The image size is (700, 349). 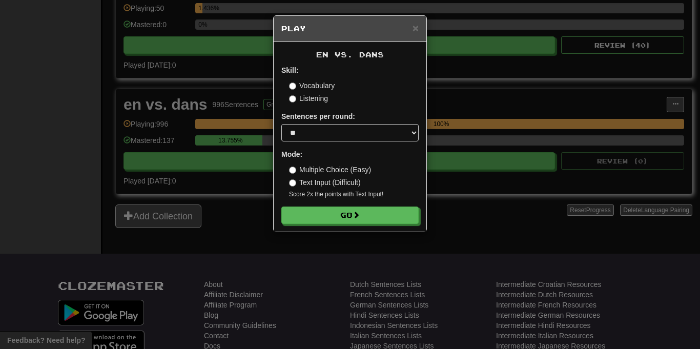 What do you see at coordinates (318, 116) in the screenshot?
I see `label: Sentences per round:` at bounding box center [318, 116].